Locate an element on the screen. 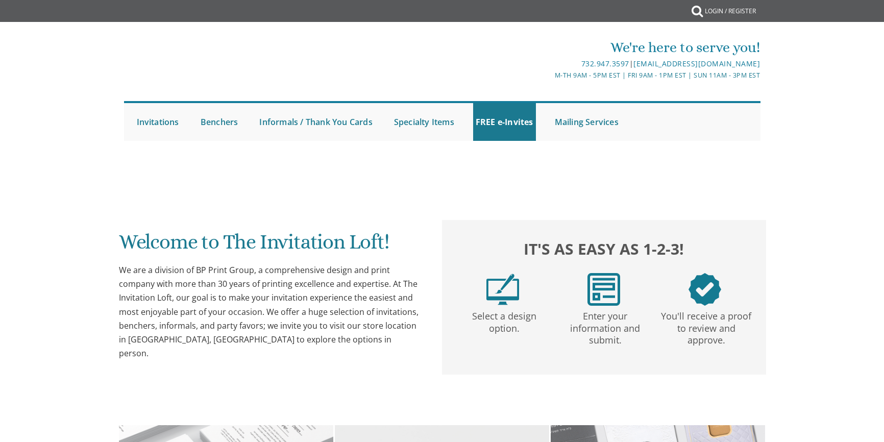 Image resolution: width=884 pixels, height=442 pixels. p: Select a design option. is located at coordinates (505, 320).